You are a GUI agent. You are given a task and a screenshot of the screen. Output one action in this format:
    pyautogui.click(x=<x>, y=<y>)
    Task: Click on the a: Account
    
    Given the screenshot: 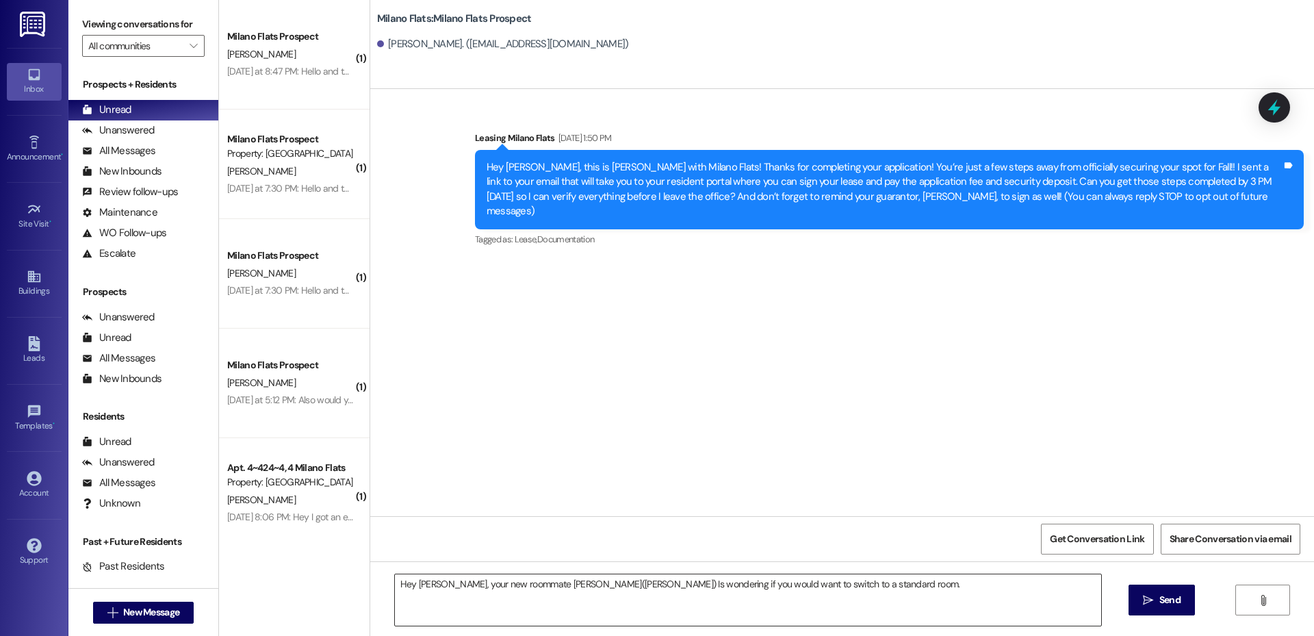 What is the action you would take?
    pyautogui.click(x=34, y=485)
    